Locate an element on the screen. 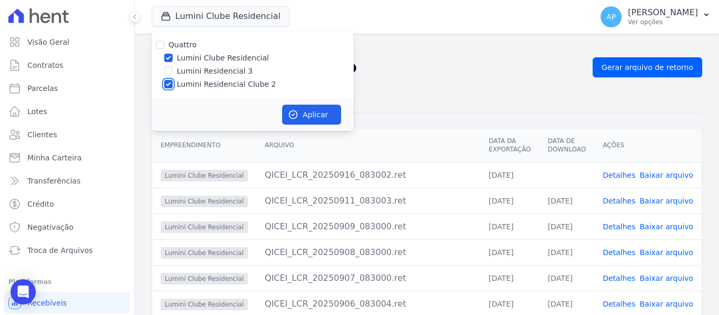 This screenshot has height=315, width=719. th: Arquivo is located at coordinates (368, 145).